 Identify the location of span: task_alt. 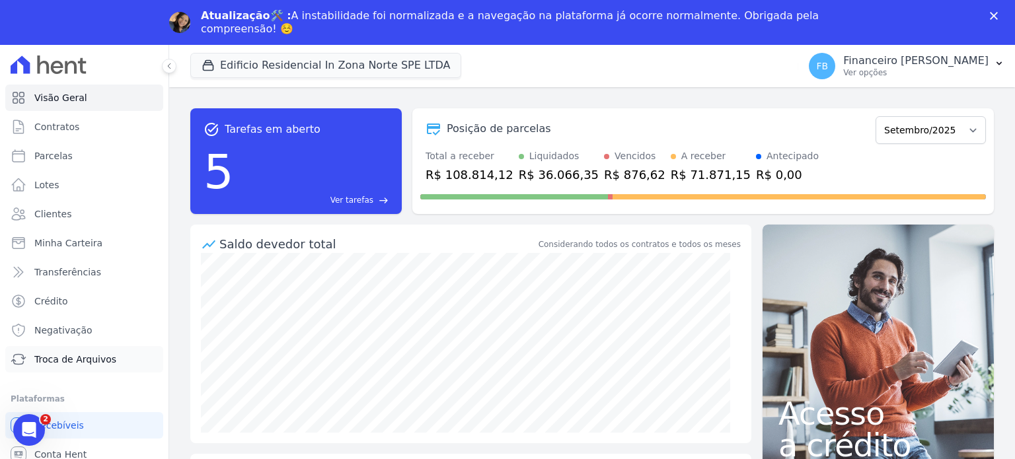
(211, 130).